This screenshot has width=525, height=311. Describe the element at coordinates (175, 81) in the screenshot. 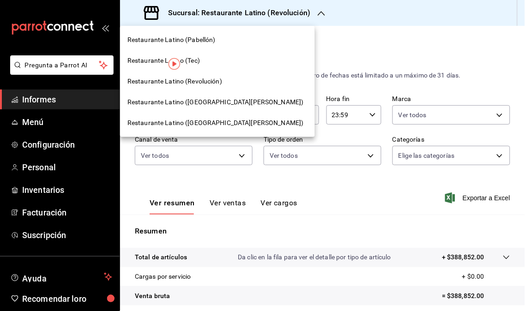

I see `font: Restaurante Latino (Revolución)` at that location.